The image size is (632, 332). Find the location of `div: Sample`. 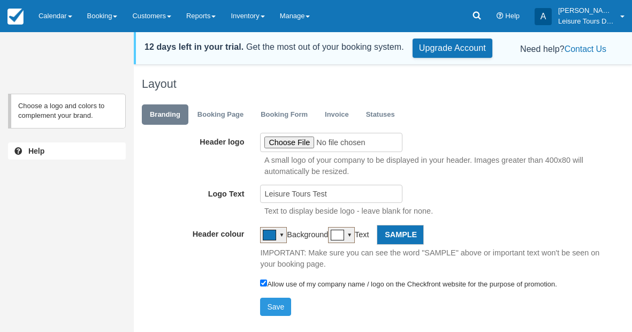

div: Sample is located at coordinates (400, 234).